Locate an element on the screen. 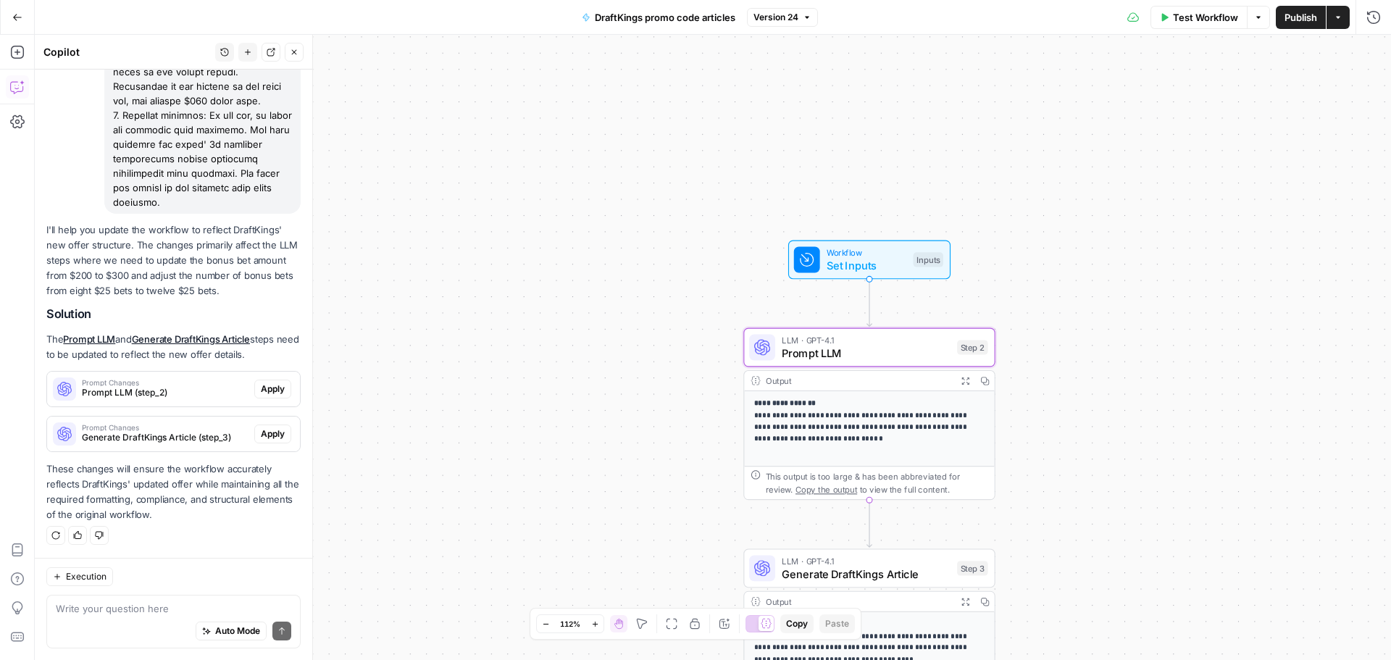 Image resolution: width=1391 pixels, height=660 pixels. div: Copilot is located at coordinates (127, 52).